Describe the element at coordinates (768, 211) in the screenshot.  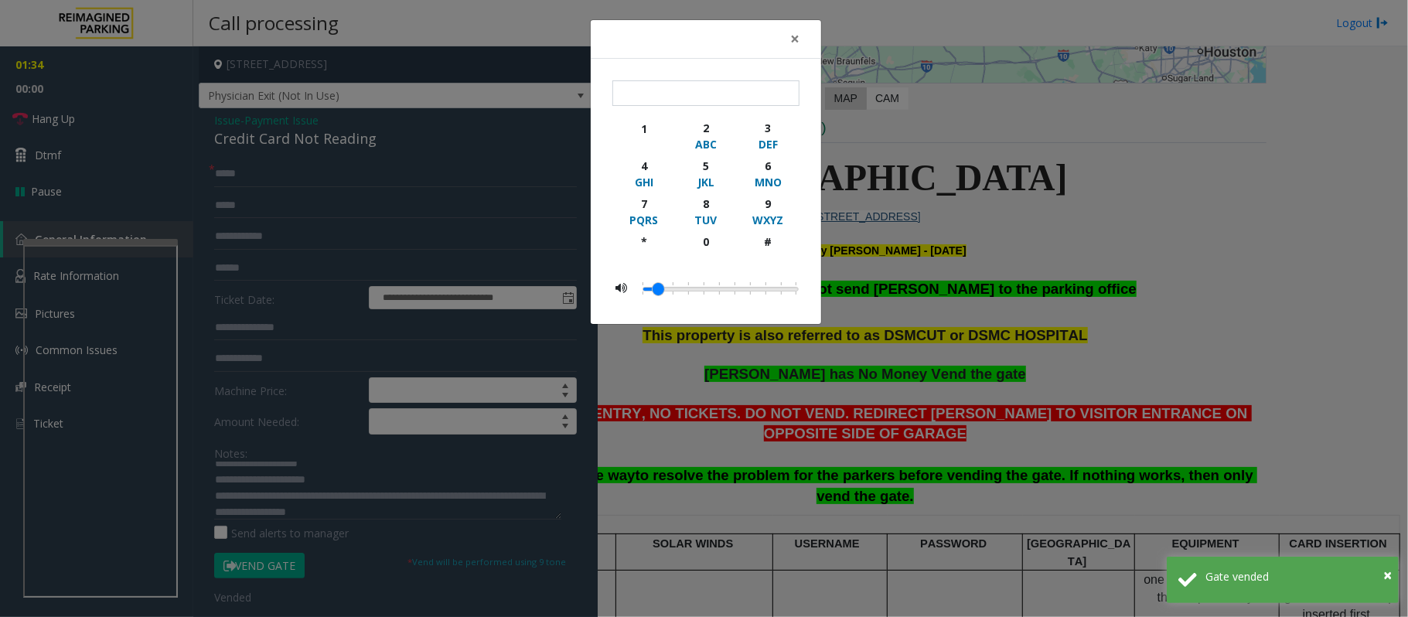
I see `button: 9WXYZ` at that location.